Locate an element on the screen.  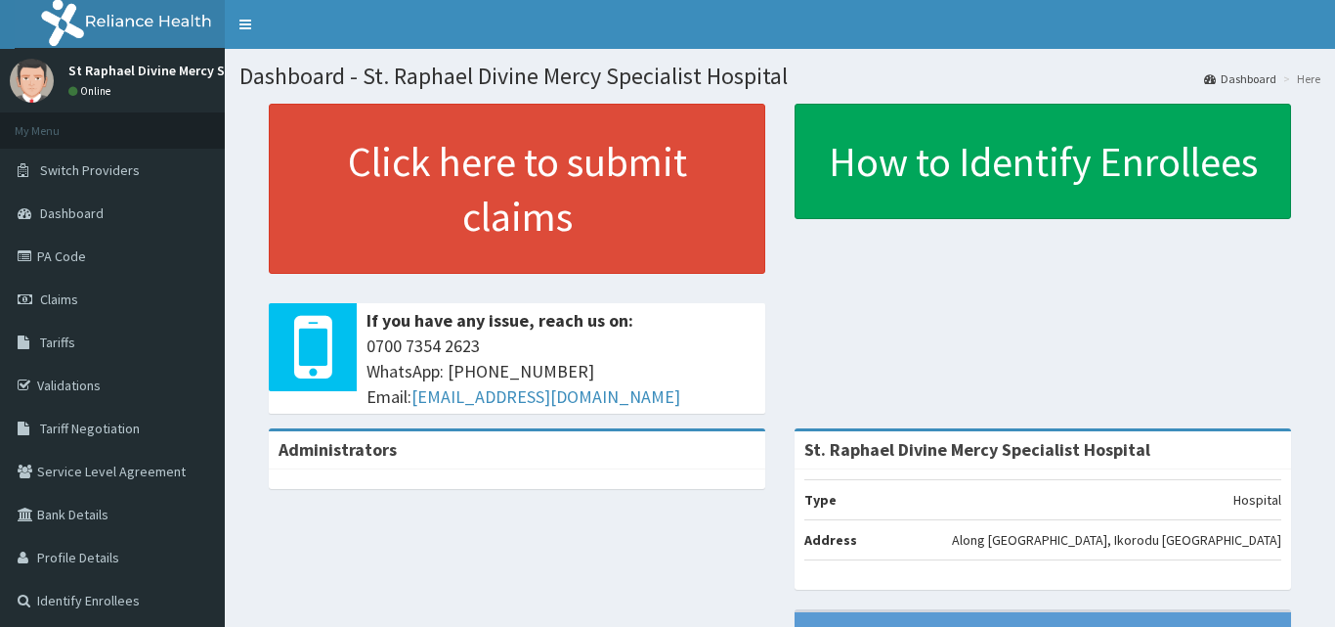
a: Dashboard is located at coordinates (1240, 78).